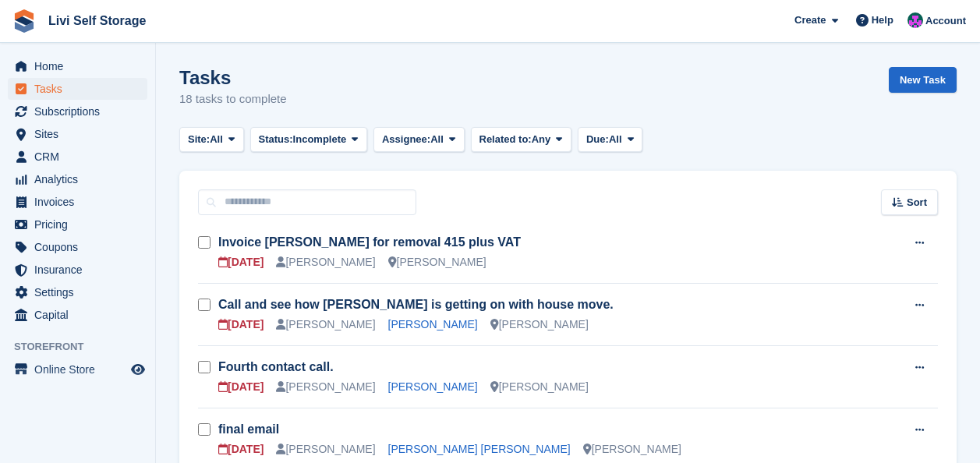 Image resolution: width=980 pixels, height=463 pixels. I want to click on h1: Tasks, so click(233, 77).